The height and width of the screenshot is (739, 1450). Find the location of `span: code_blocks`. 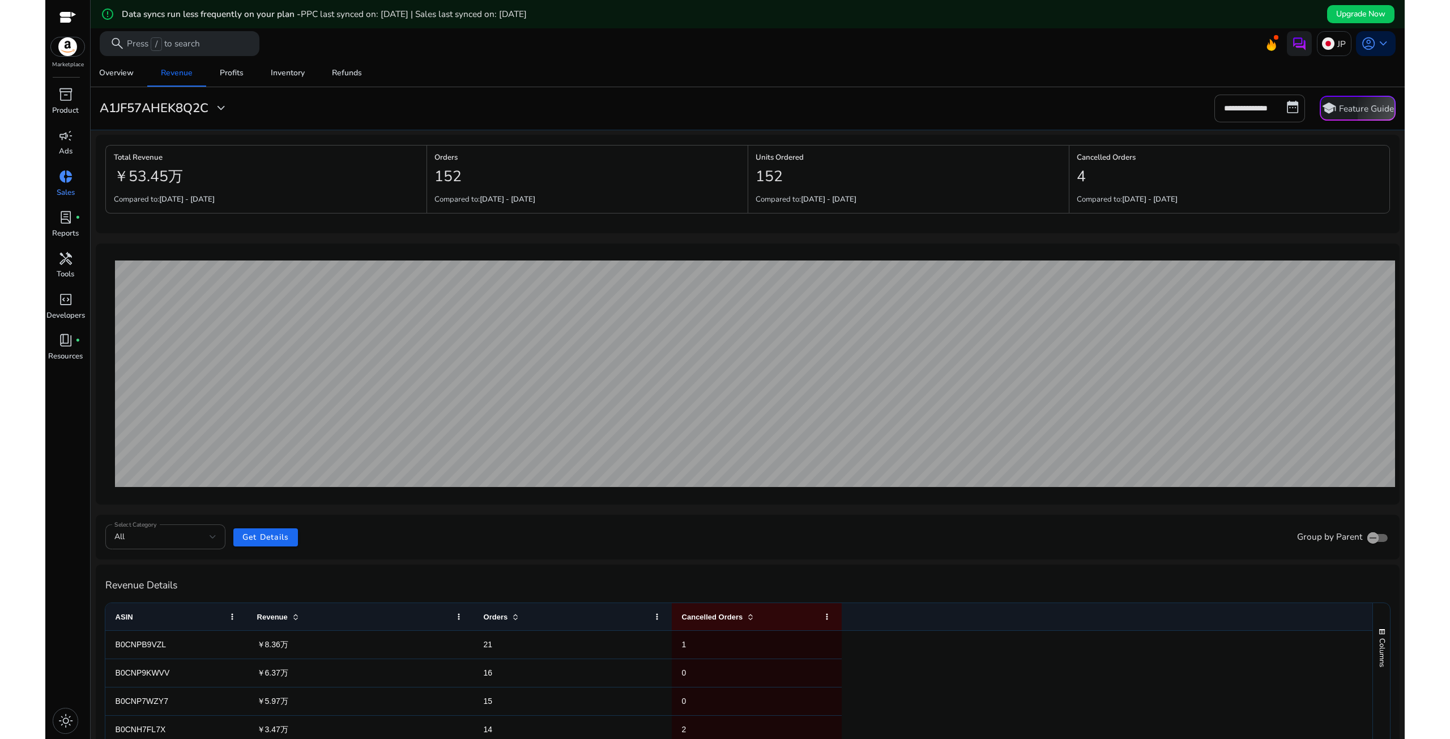

span: code_blocks is located at coordinates (66, 300).